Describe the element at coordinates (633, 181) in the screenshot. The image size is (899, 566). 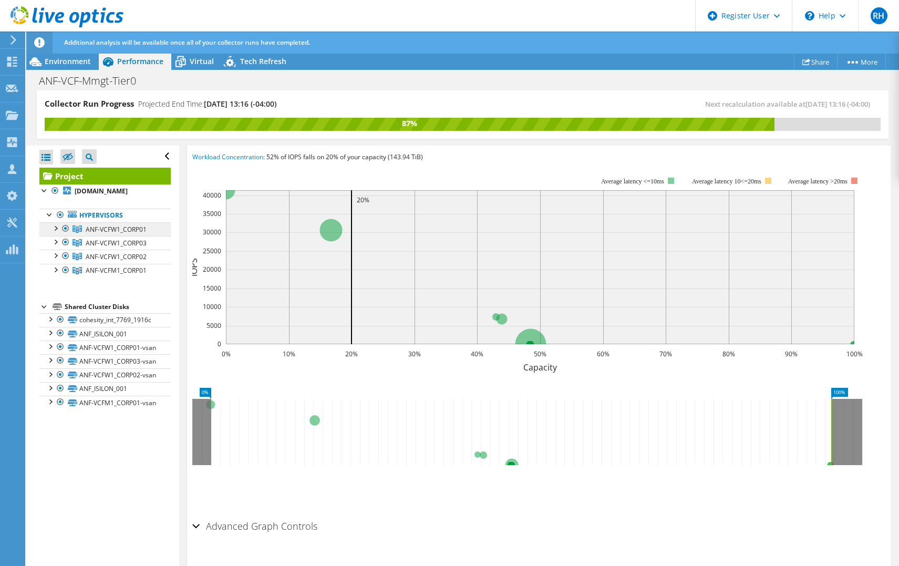
I see `tspan: Average latency <=10ms` at that location.